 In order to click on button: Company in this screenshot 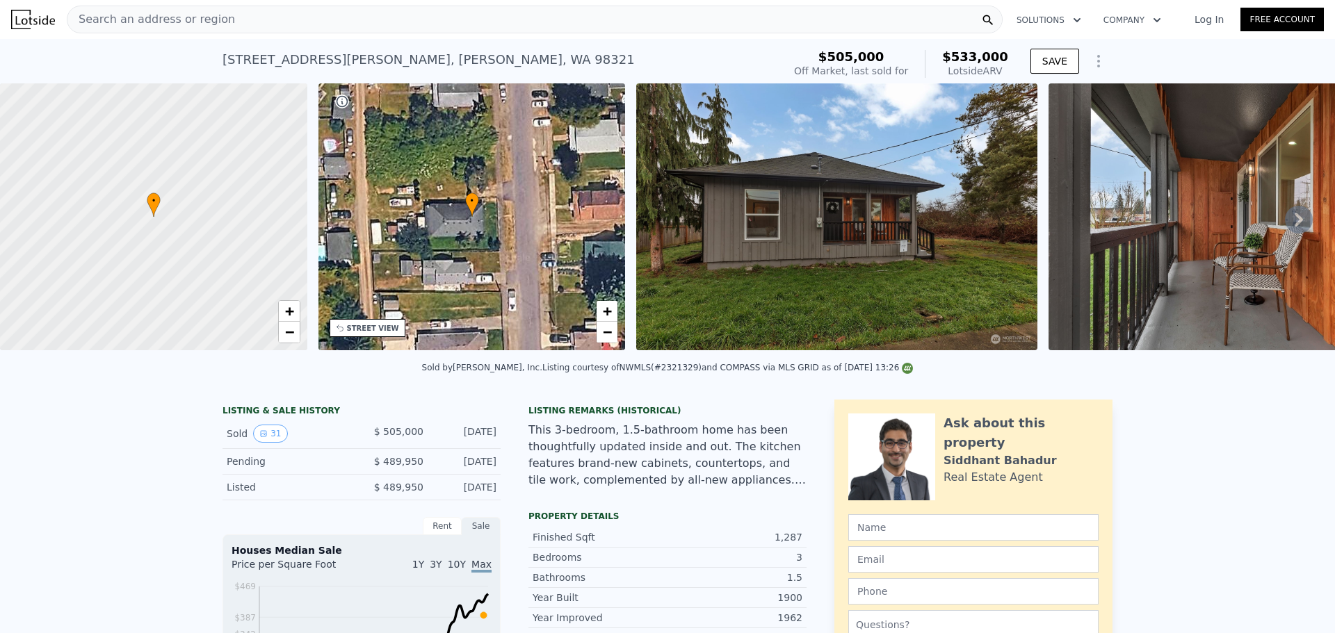, I will do `click(1132, 20)`.